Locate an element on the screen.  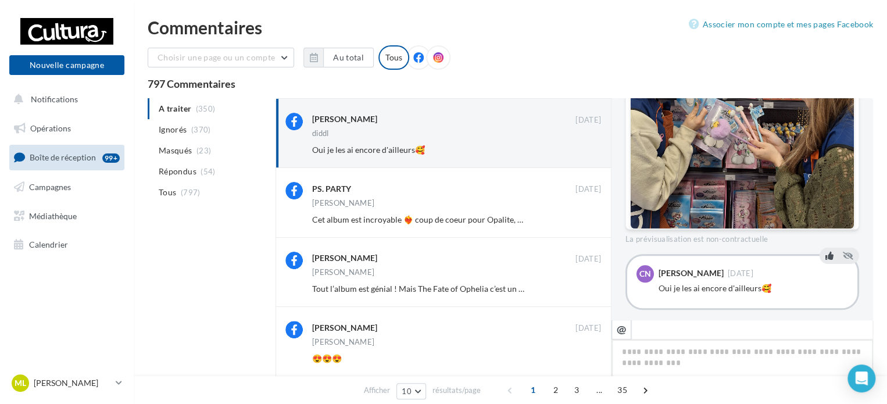
a: Médiathèque is located at coordinates (67, 216).